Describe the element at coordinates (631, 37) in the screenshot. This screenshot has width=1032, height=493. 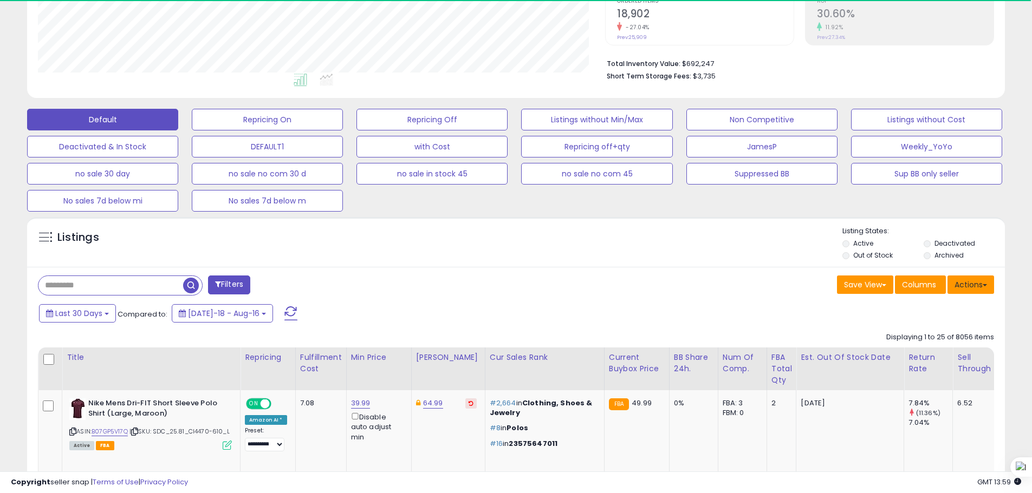
I see `small: Prev: 25,909` at that location.